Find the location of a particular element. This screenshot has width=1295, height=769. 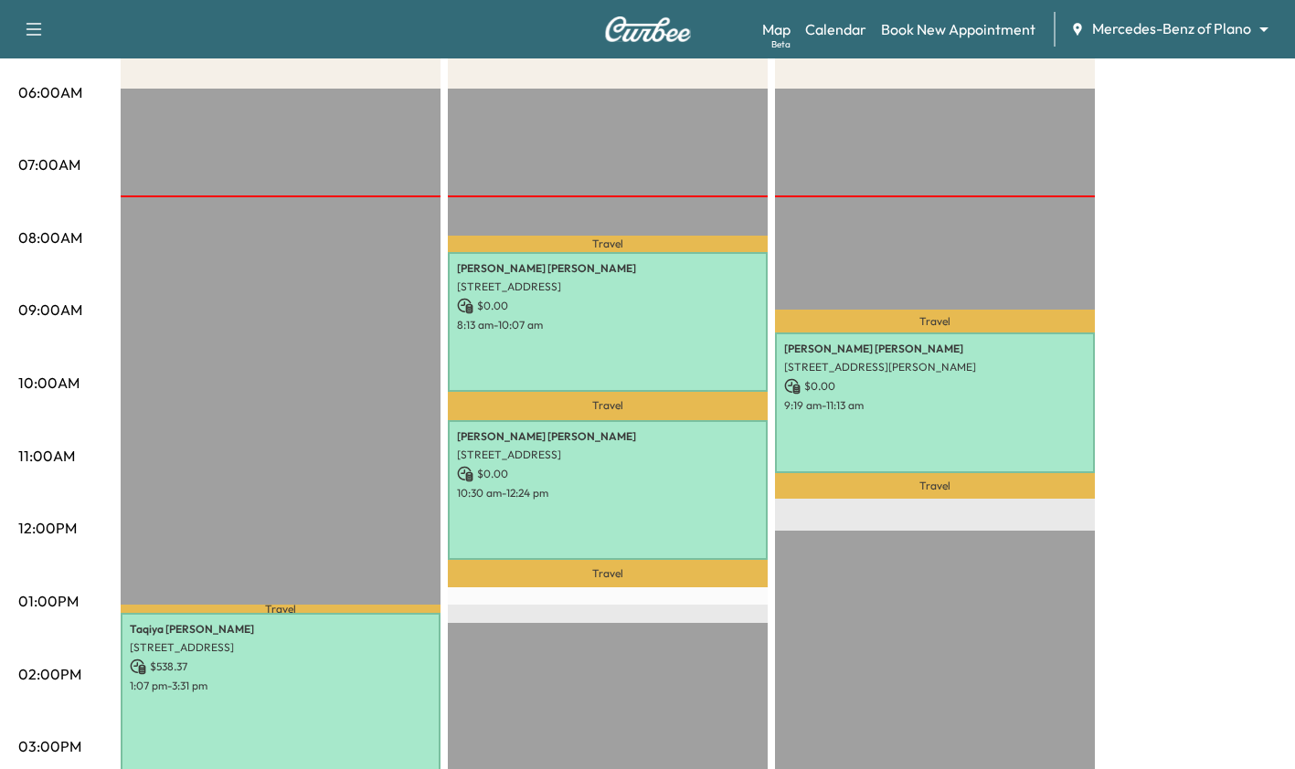

p: 09:00AM is located at coordinates (50, 310).